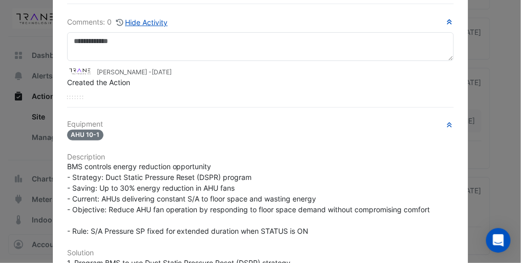 This screenshot has height=263, width=521. I want to click on button: Hide Activity, so click(142, 22).